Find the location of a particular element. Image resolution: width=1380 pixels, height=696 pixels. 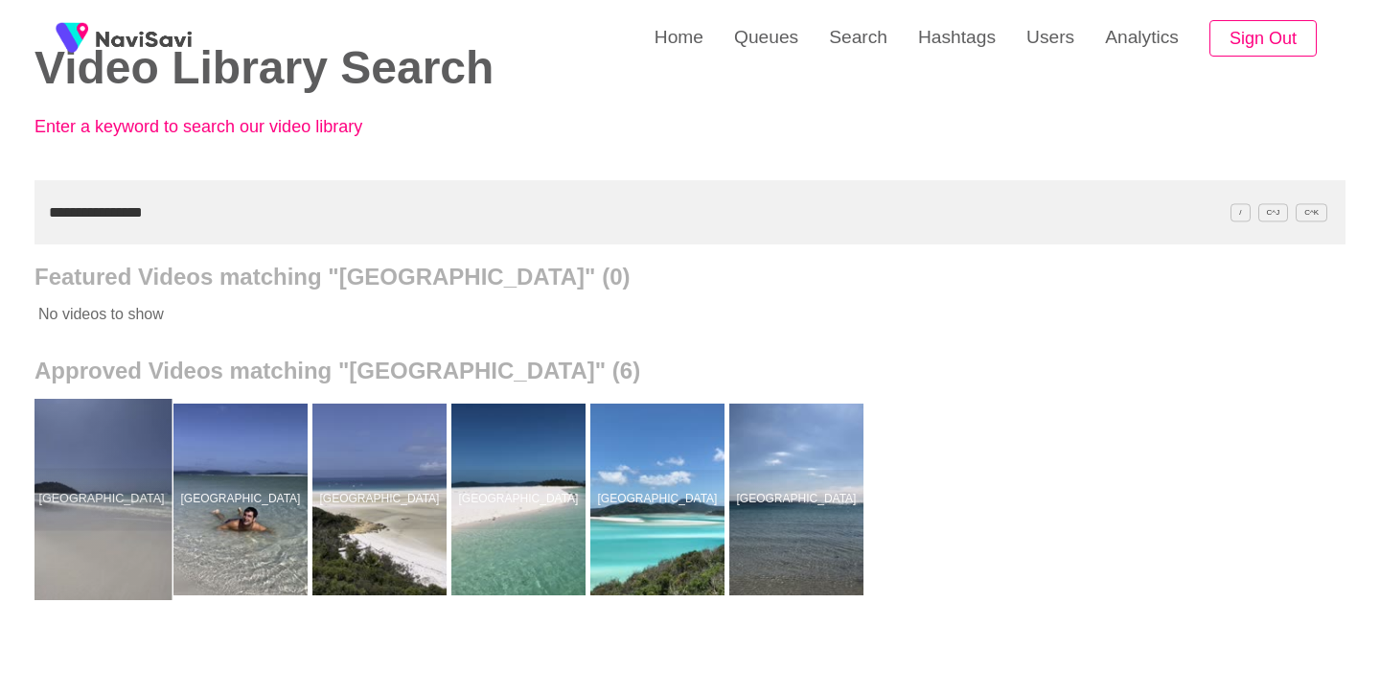

p: No videos to show is located at coordinates (624, 314).